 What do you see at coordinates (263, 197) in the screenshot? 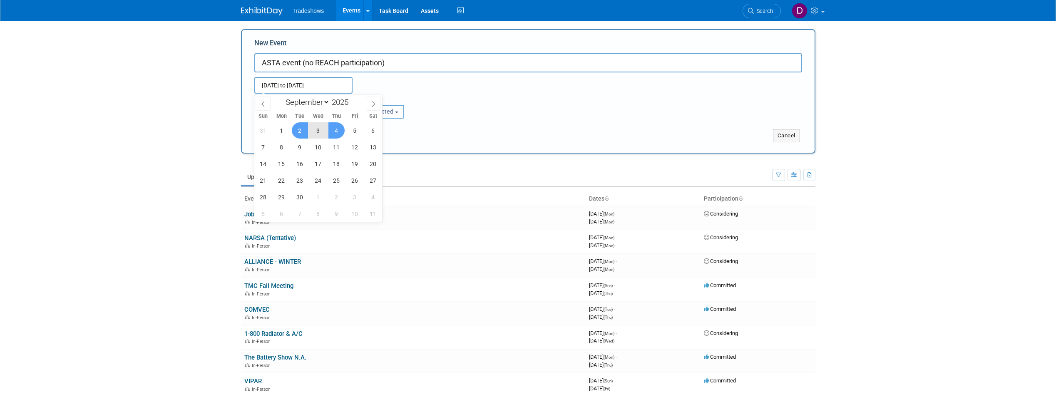
I see `span: September 28, 2025` at bounding box center [263, 197].